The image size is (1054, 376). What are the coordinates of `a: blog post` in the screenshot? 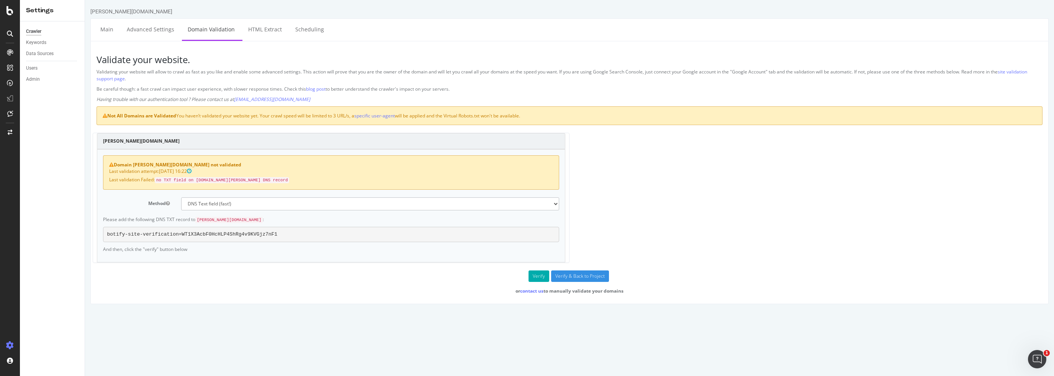 It's located at (230, 89).